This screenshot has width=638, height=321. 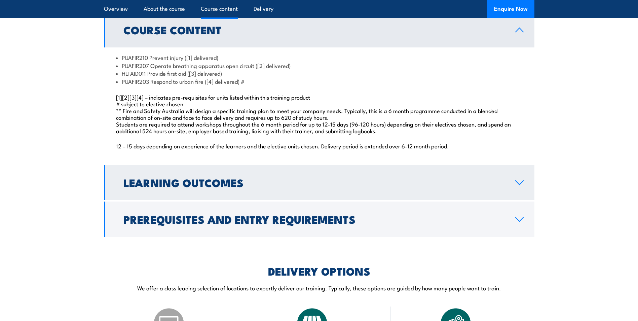 What do you see at coordinates (319, 288) in the screenshot?
I see `p: We offer a class leading selection of locations to expertly deliver our training. Typically, thes...` at bounding box center [319, 288].